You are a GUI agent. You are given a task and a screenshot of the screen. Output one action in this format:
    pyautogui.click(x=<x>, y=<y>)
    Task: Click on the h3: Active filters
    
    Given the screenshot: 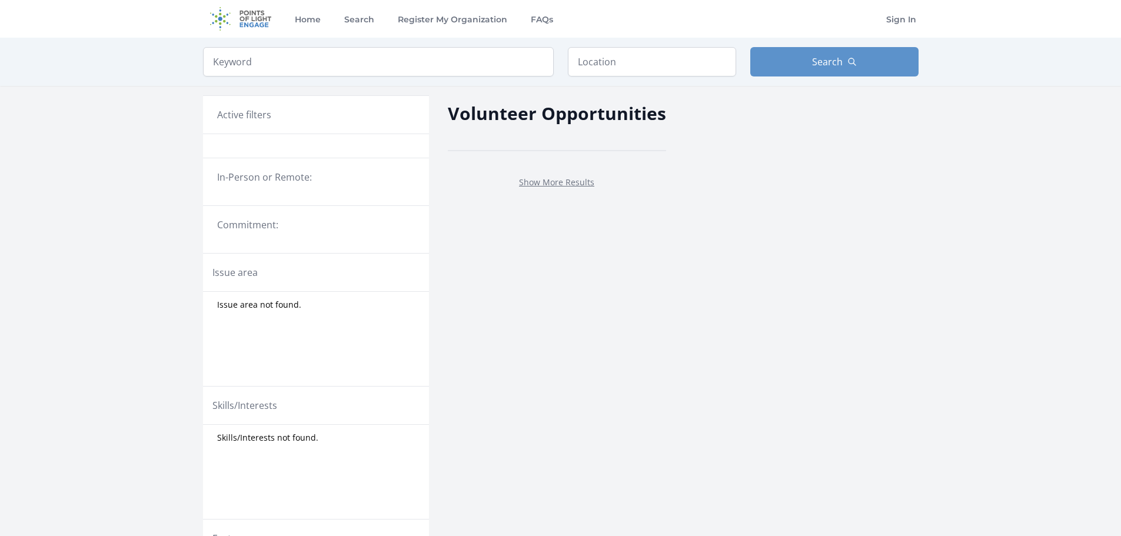 What is the action you would take?
    pyautogui.click(x=244, y=115)
    